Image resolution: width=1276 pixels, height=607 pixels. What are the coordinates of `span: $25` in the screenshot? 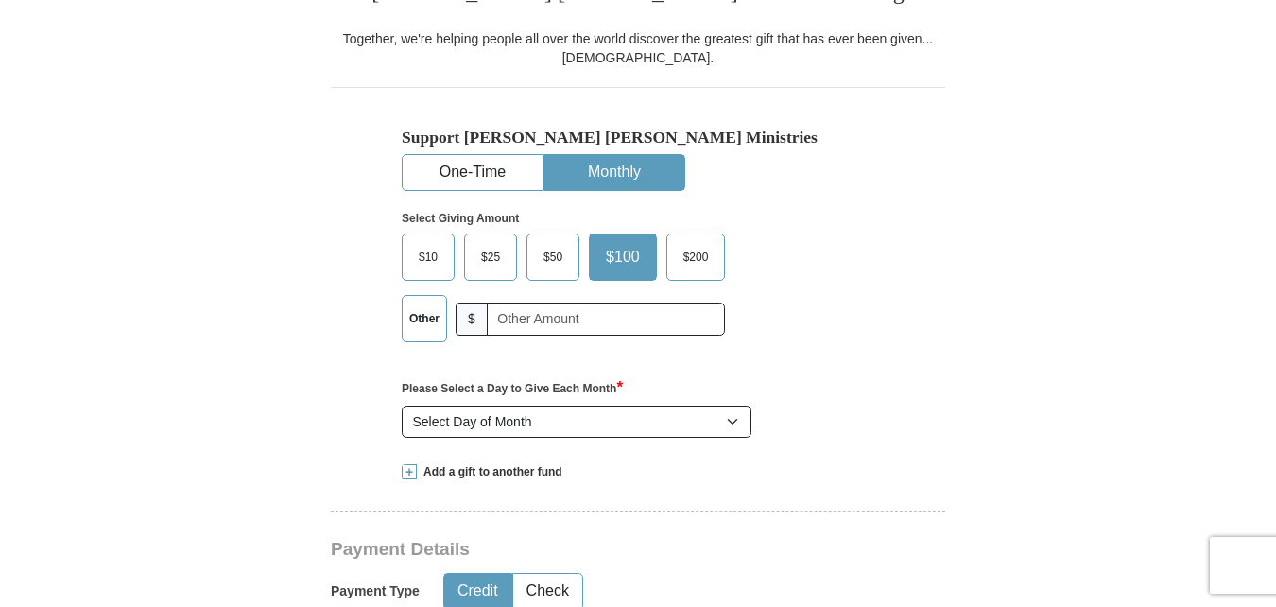 It's located at (491, 257).